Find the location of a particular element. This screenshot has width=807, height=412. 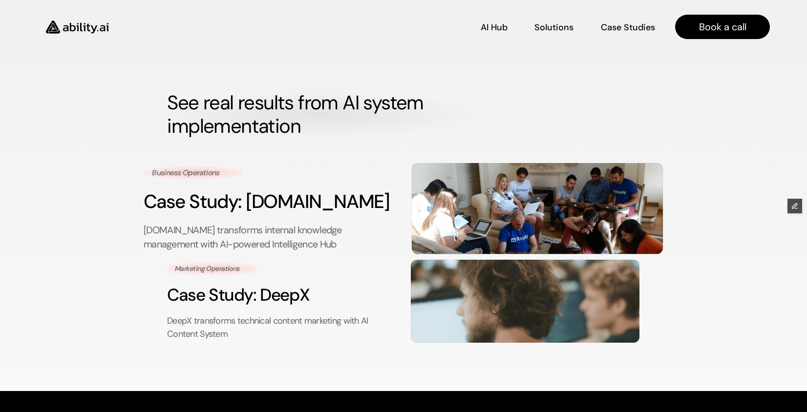

nav: Main navigation is located at coordinates (446, 27).